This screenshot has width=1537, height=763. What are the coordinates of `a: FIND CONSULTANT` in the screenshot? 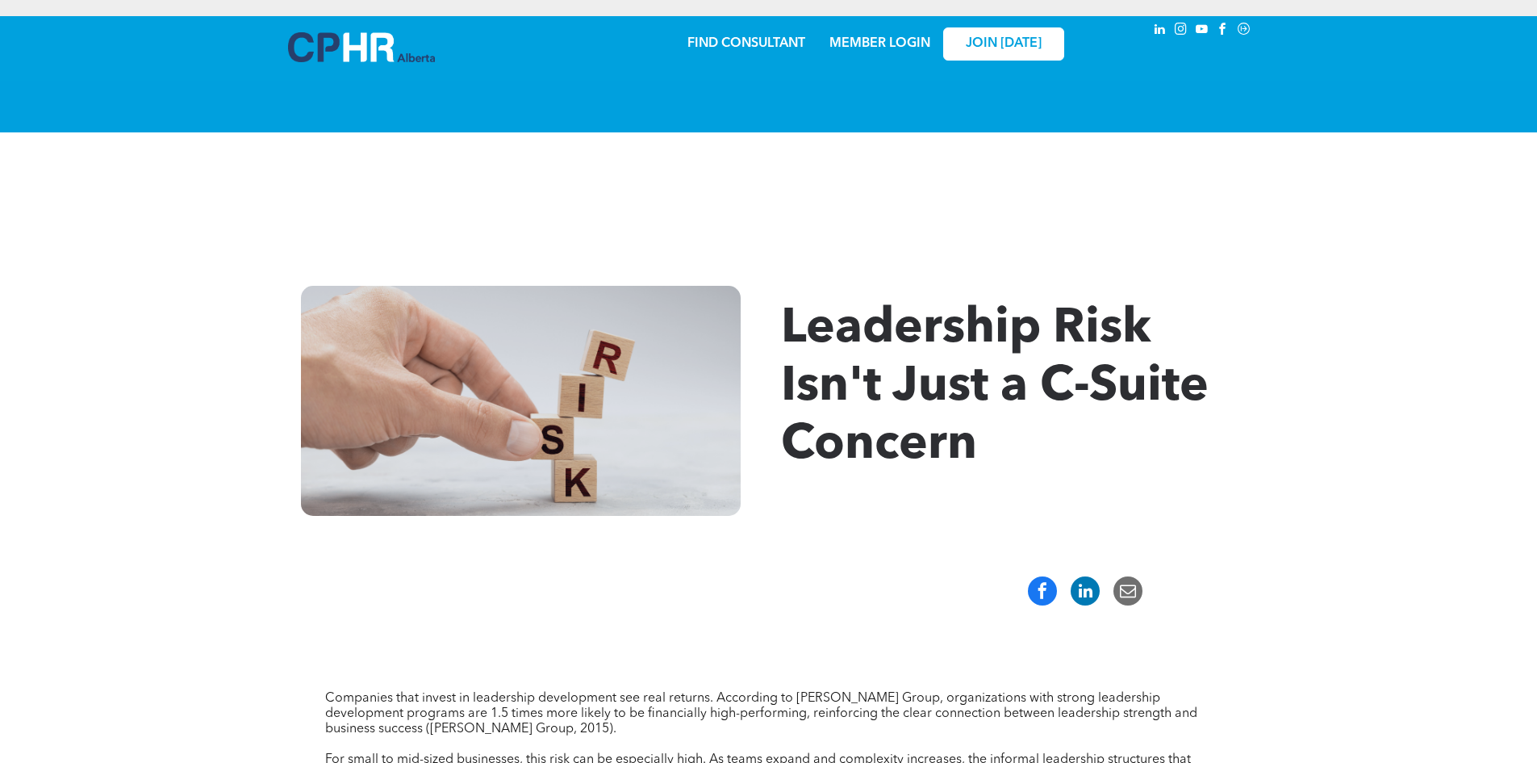 It's located at (746, 44).